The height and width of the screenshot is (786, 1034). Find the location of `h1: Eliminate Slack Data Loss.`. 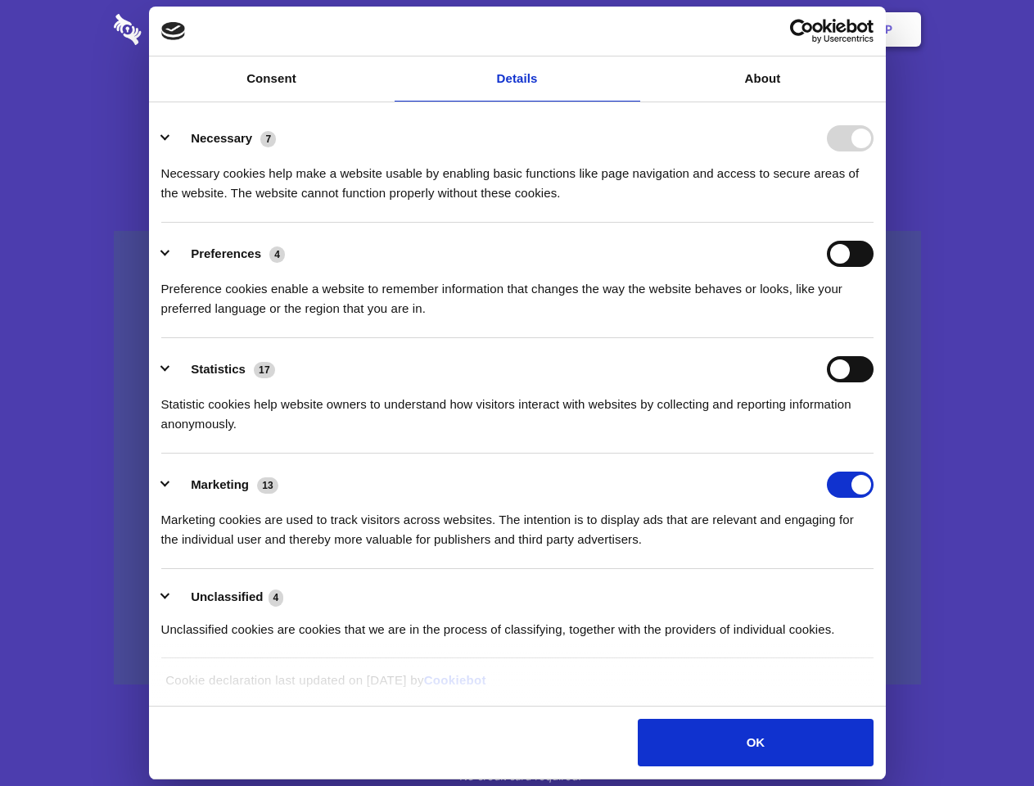

h1: Eliminate Slack Data Loss. is located at coordinates (517, 103).